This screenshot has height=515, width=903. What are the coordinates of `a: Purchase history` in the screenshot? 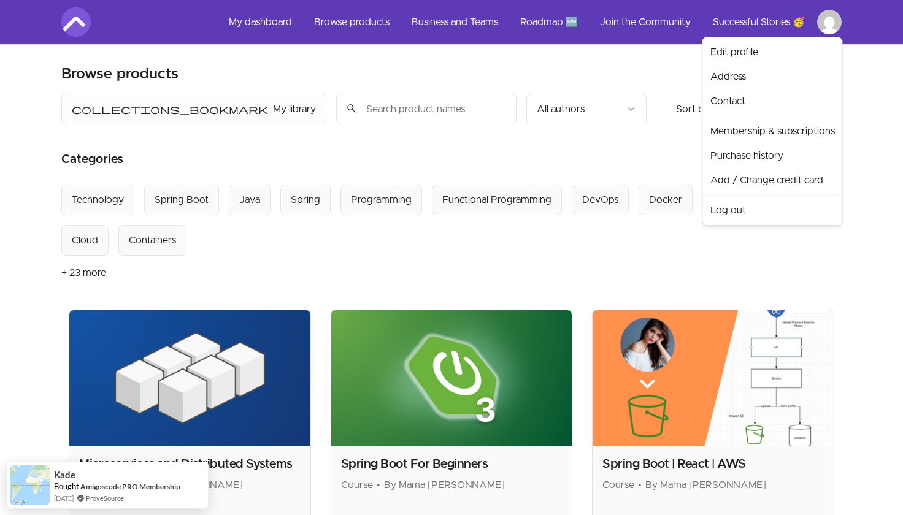 It's located at (772, 156).